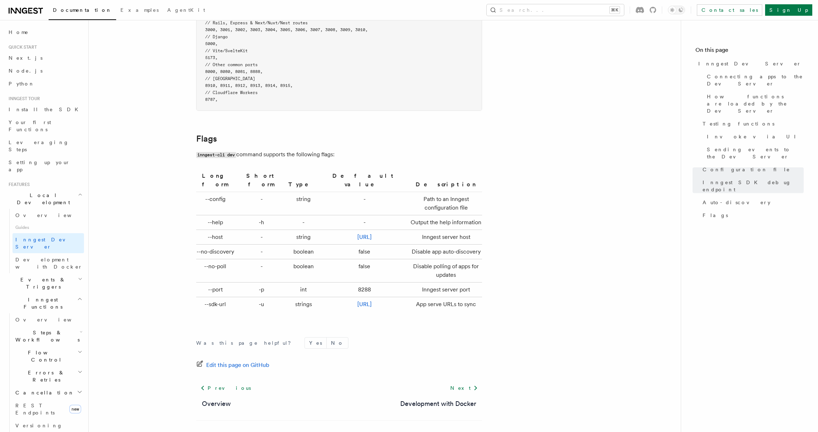 Image resolution: width=818 pixels, height=432 pixels. I want to click on a: How functions are loaded by the Dev Server, so click(754, 104).